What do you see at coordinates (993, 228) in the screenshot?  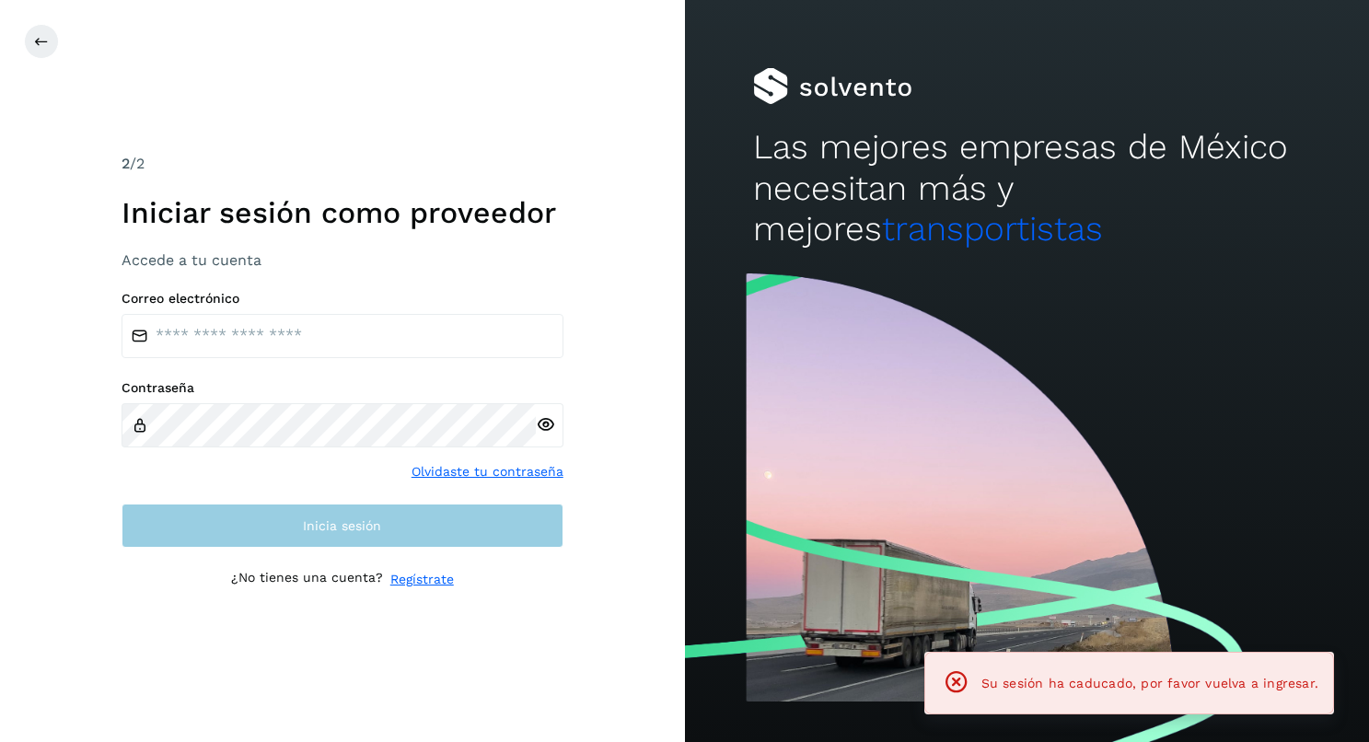 I see `span: transportistas` at bounding box center [993, 228].